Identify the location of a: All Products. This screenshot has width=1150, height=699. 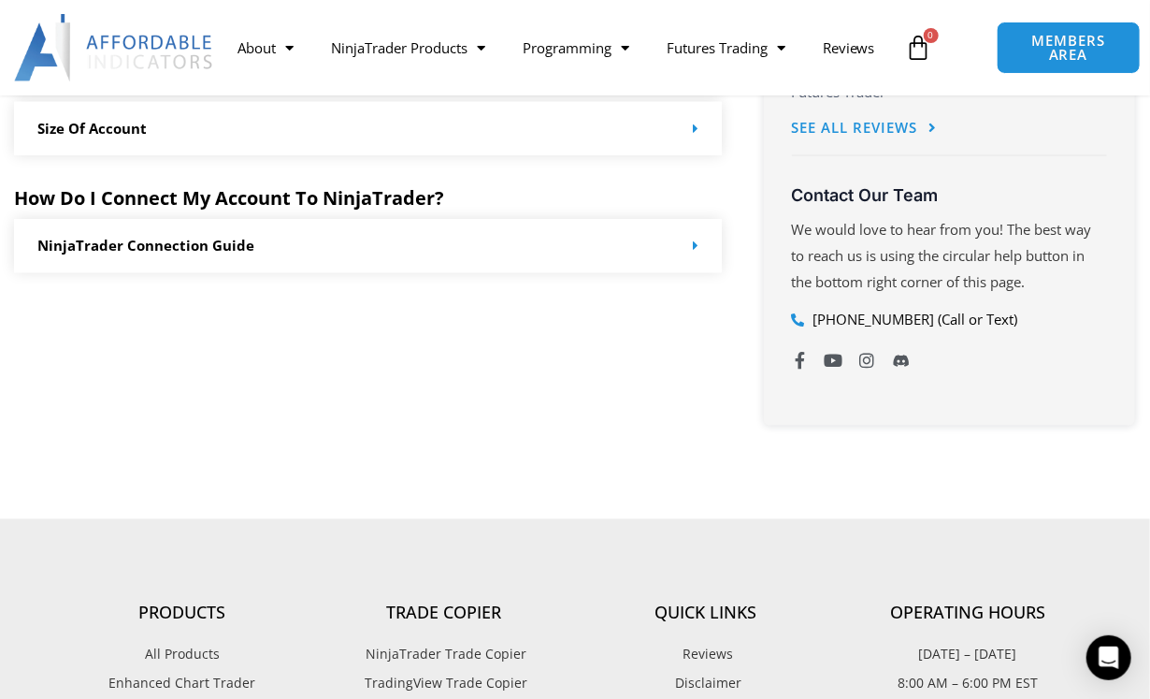
(182, 655).